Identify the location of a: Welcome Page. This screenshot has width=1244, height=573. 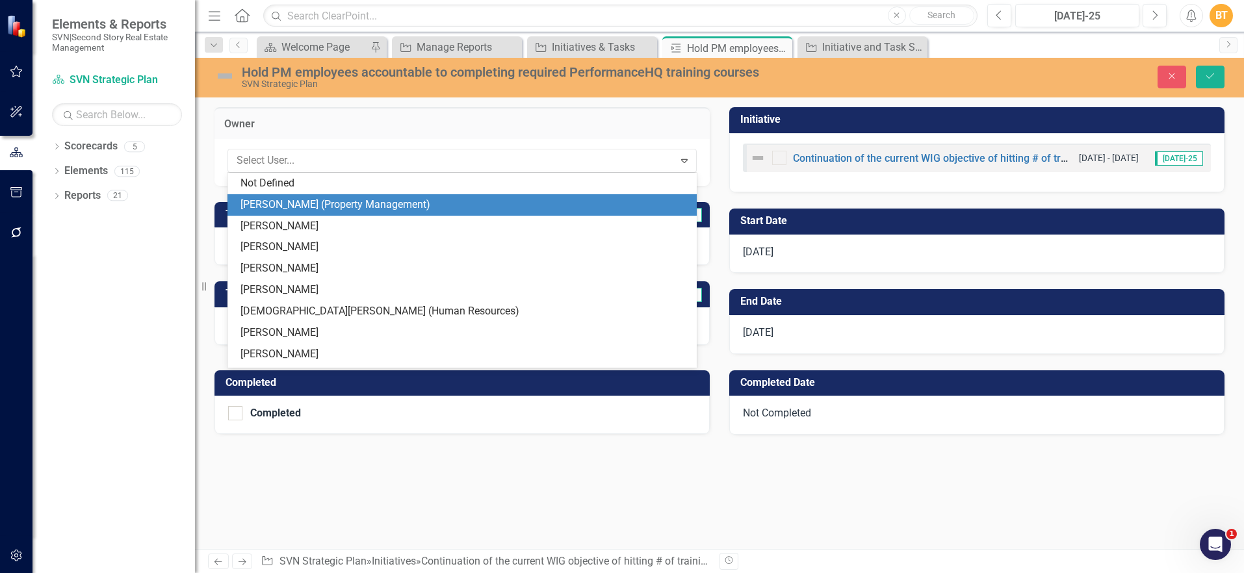
(313, 47).